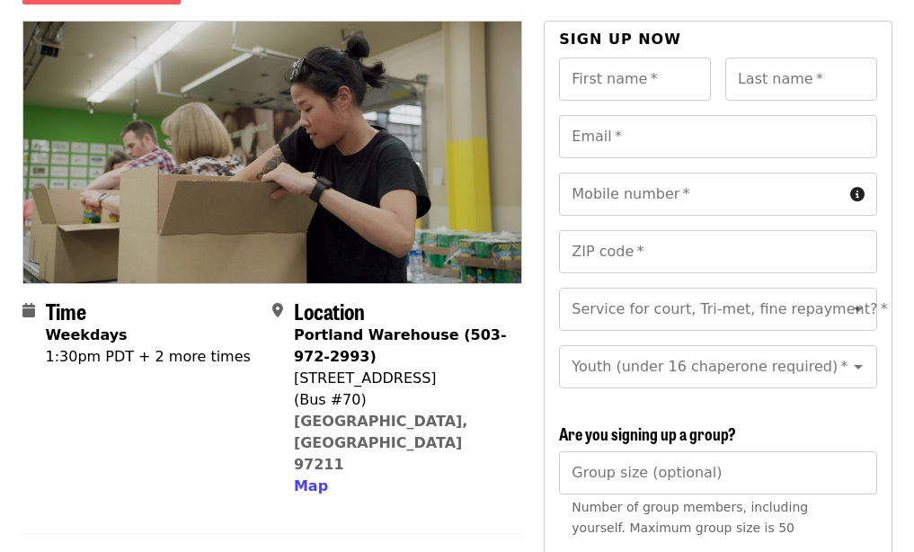  Describe the element at coordinates (329, 310) in the screenshot. I see `span: Location` at that location.